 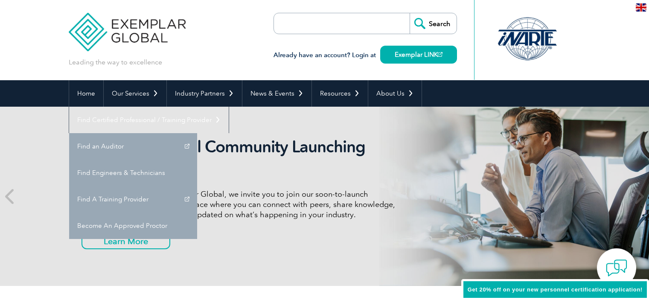 I want to click on a: Exemplar LINK, so click(x=418, y=55).